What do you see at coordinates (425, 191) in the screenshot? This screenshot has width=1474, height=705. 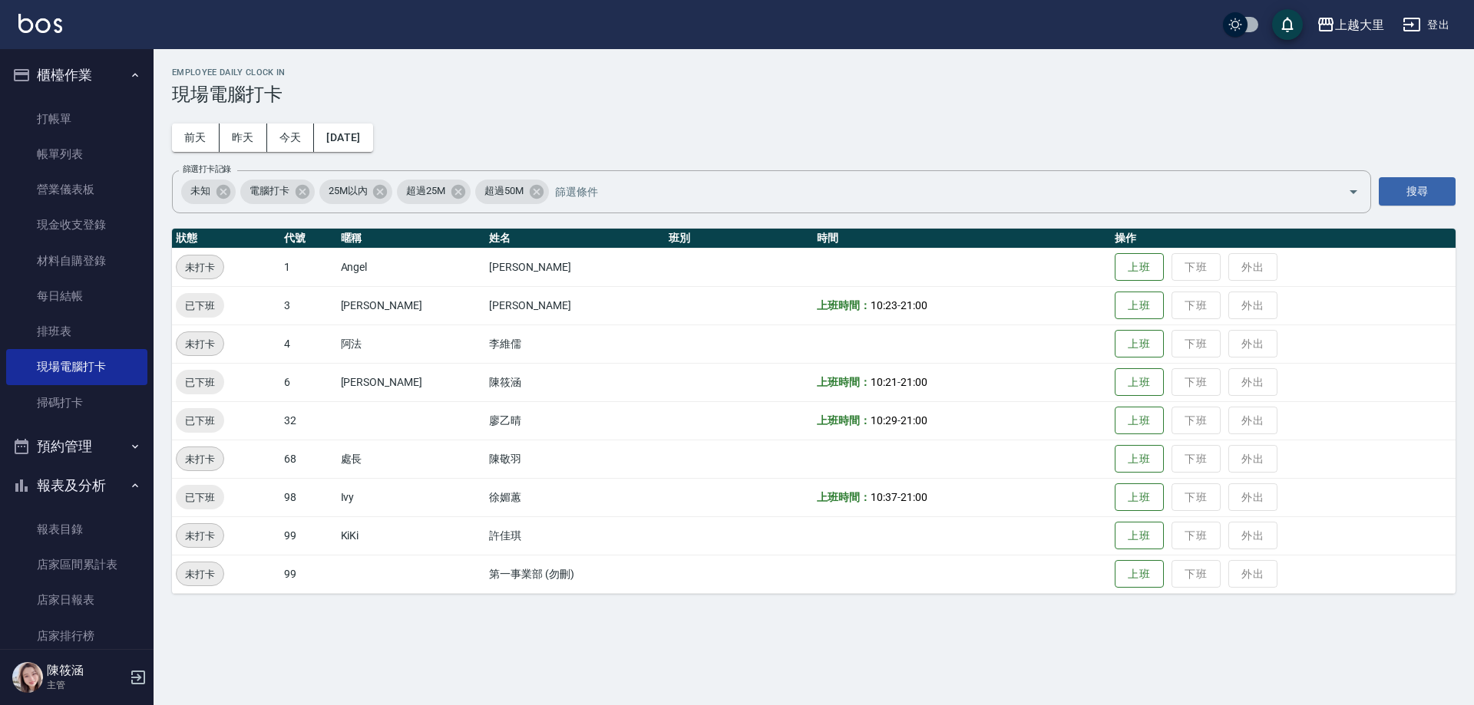 I see `span: 超過25M` at bounding box center [425, 191].